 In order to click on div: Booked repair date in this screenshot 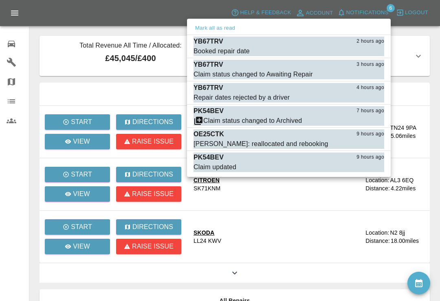, I will do `click(221, 51)`.